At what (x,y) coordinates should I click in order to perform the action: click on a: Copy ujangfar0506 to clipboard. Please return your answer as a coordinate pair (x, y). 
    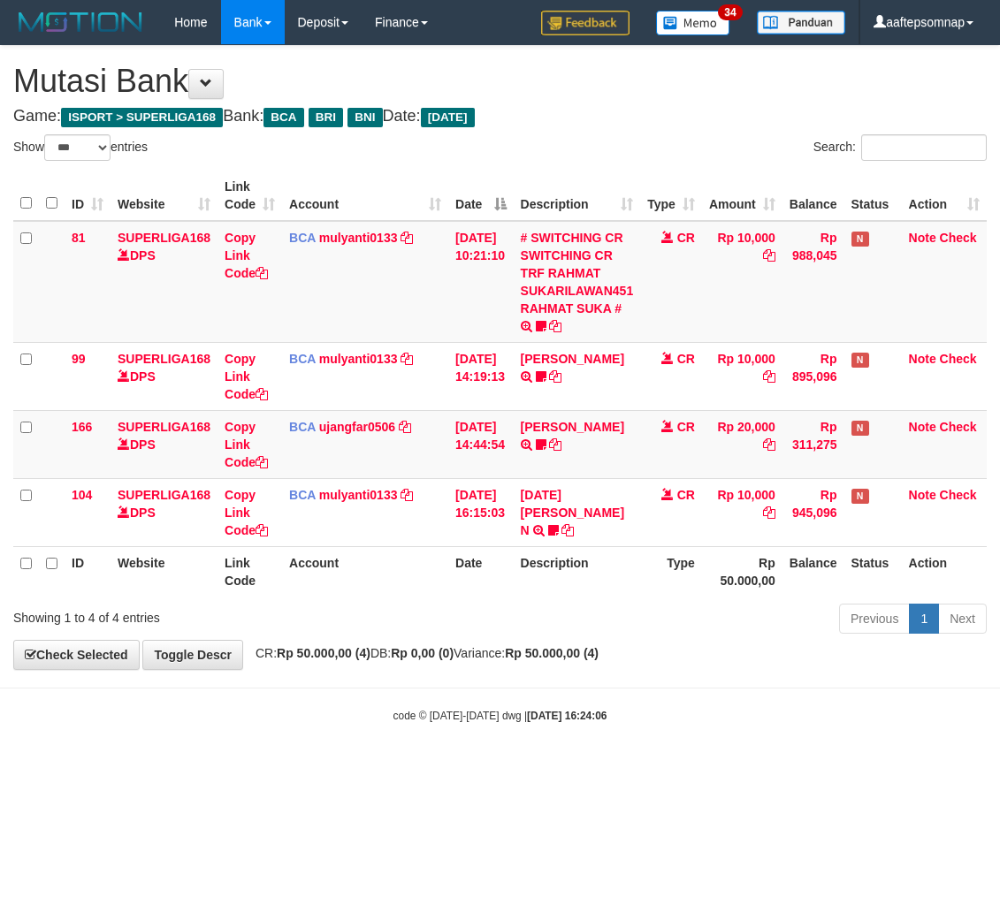
    Looking at the image, I should click on (405, 427).